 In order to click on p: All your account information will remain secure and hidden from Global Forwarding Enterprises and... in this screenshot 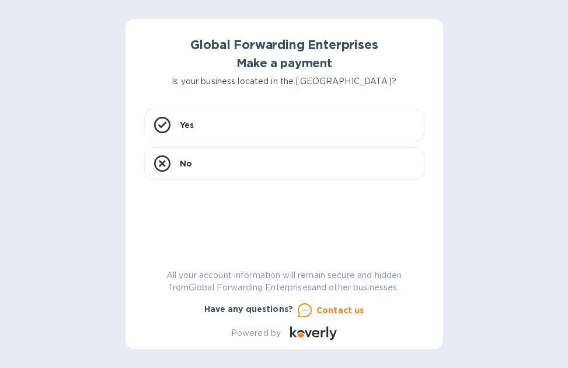, I will do `click(284, 281)`.